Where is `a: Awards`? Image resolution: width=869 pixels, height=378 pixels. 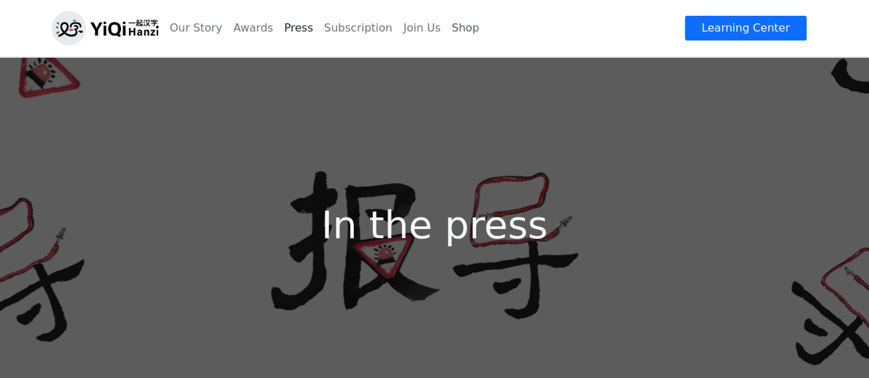
a: Awards is located at coordinates (253, 28).